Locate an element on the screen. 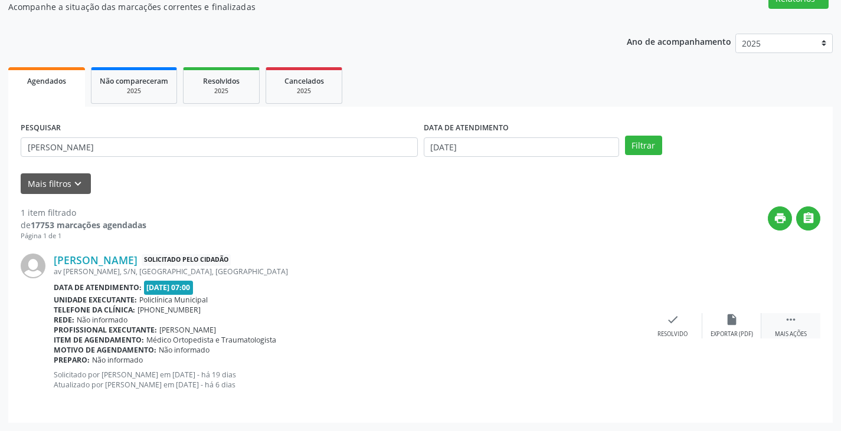 This screenshot has height=431, width=841. p: Acompanhe a situação das marcações correntes e finalizadas is located at coordinates (297, 6).